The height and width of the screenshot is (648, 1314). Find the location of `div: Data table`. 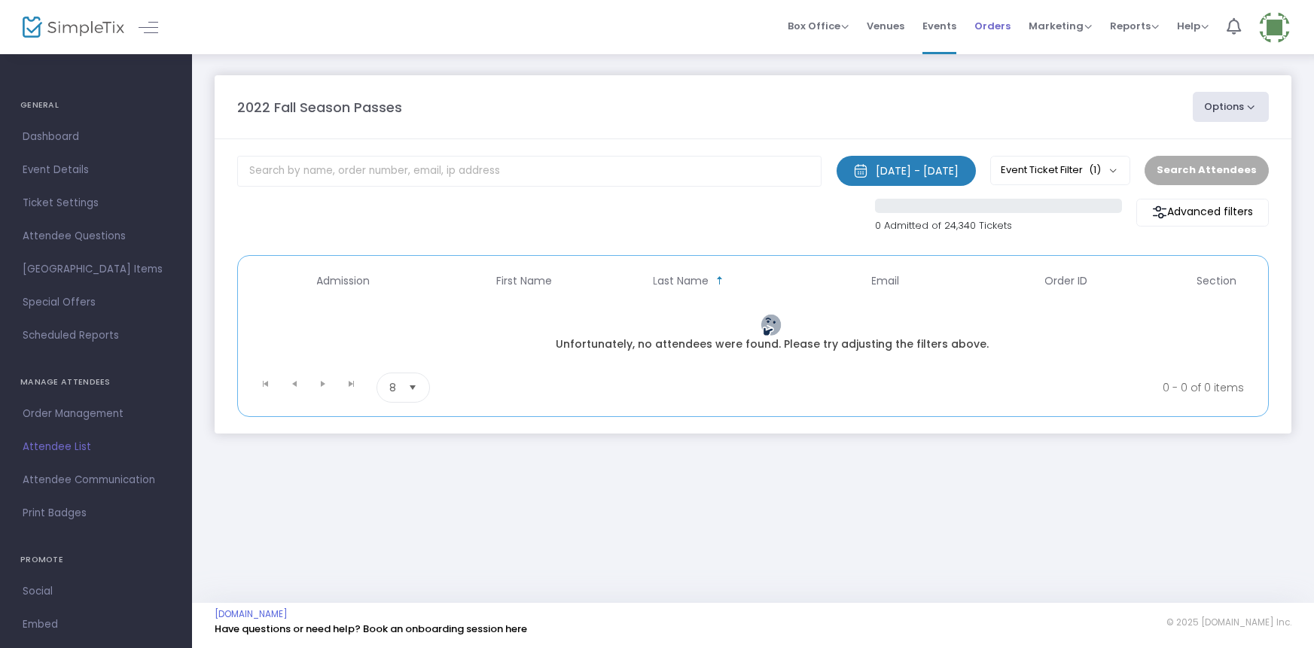

div: Data table is located at coordinates (753, 315).